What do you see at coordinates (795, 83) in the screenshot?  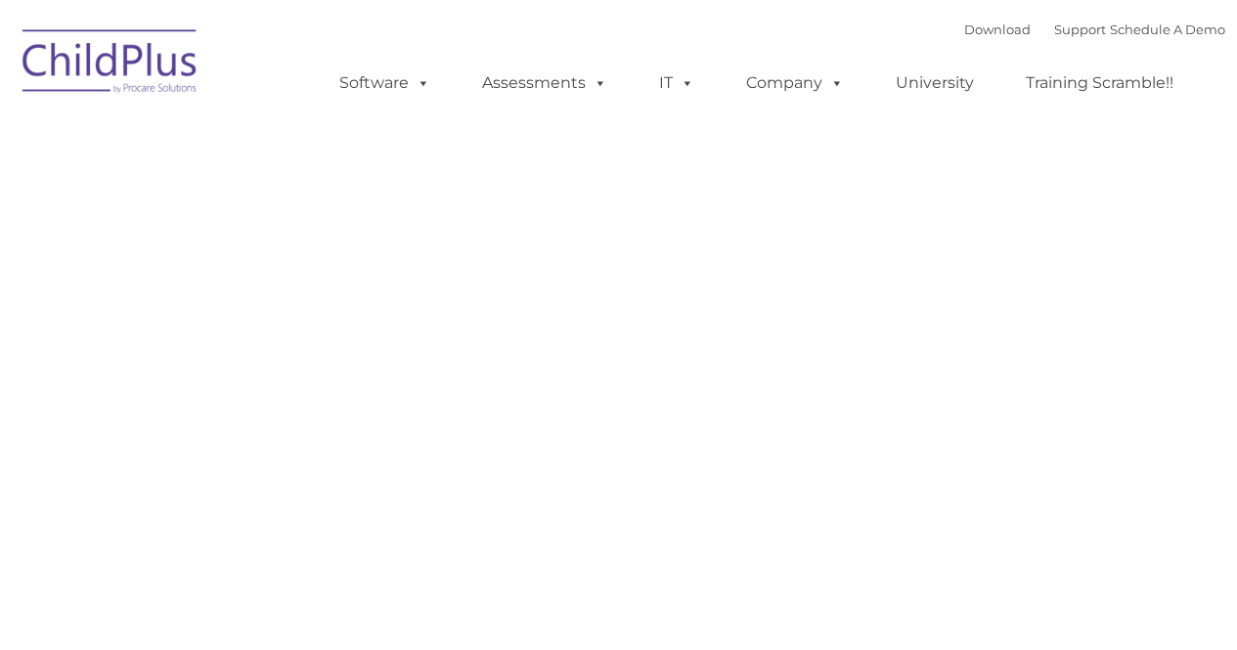 I see `a: Company` at bounding box center [795, 83].